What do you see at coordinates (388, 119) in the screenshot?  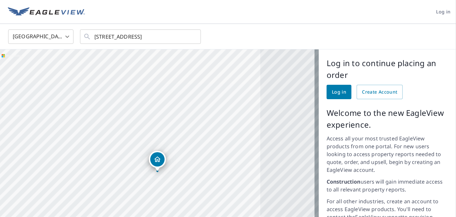 I see `p: Welcome to the new EagleView experience.` at bounding box center [388, 119].